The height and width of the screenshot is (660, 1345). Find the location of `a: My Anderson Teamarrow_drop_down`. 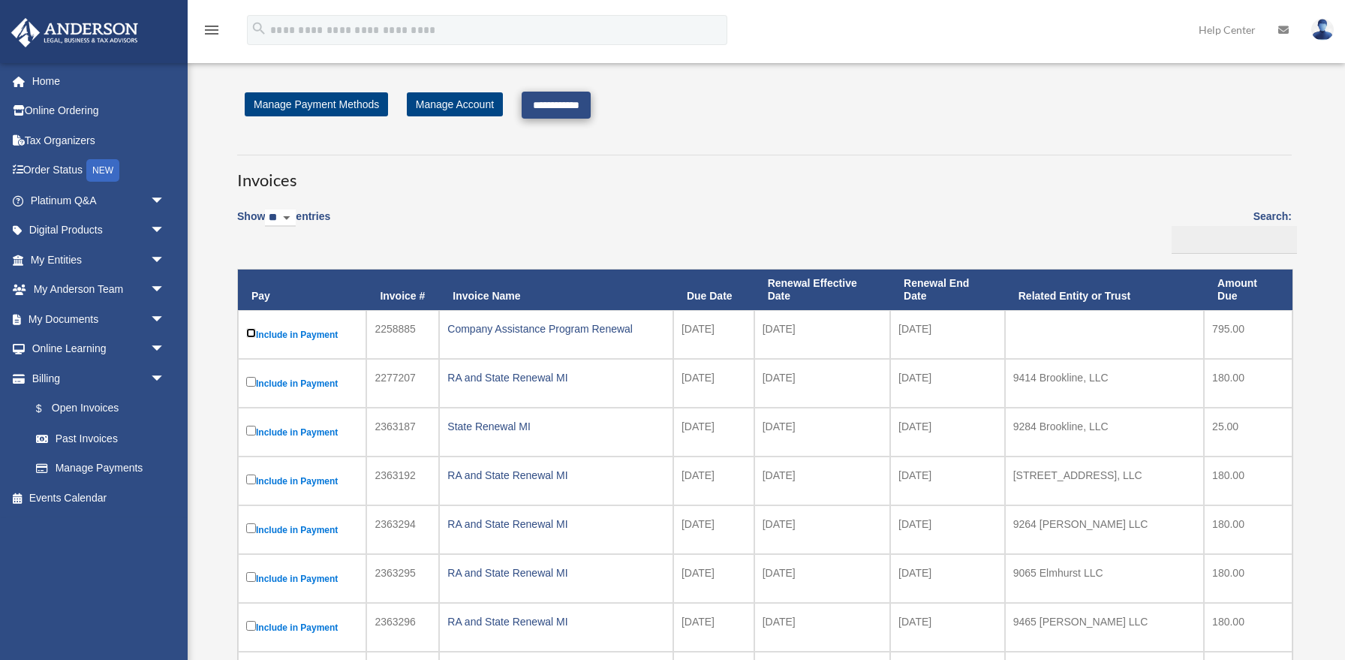

a: My Anderson Teamarrow_drop_down is located at coordinates (99, 290).